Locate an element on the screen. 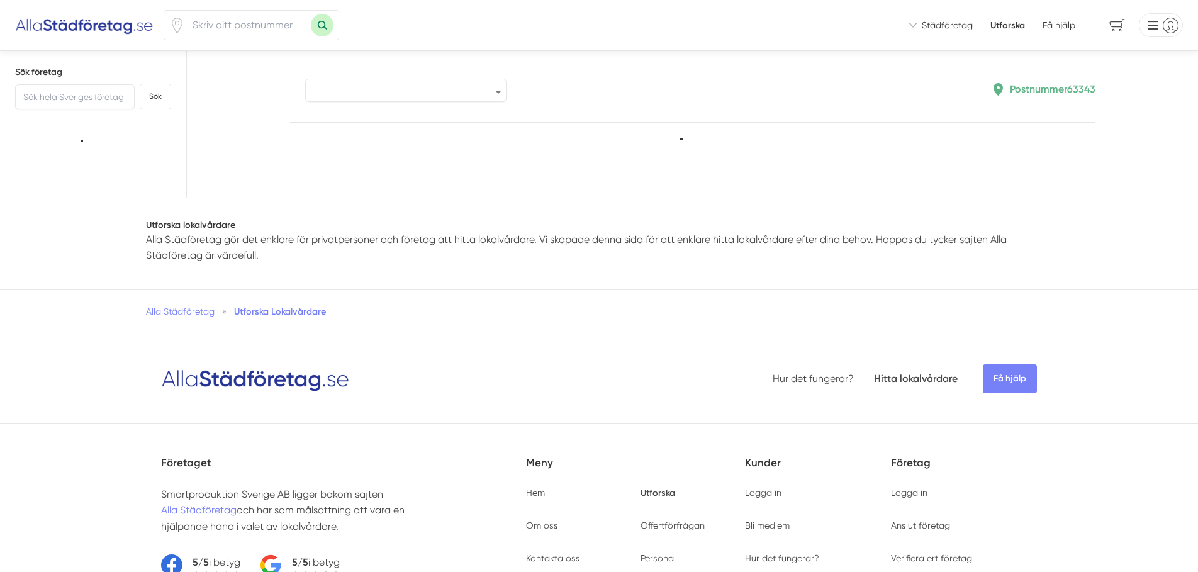  input: Skriv ditt postnummer is located at coordinates (248, 25).